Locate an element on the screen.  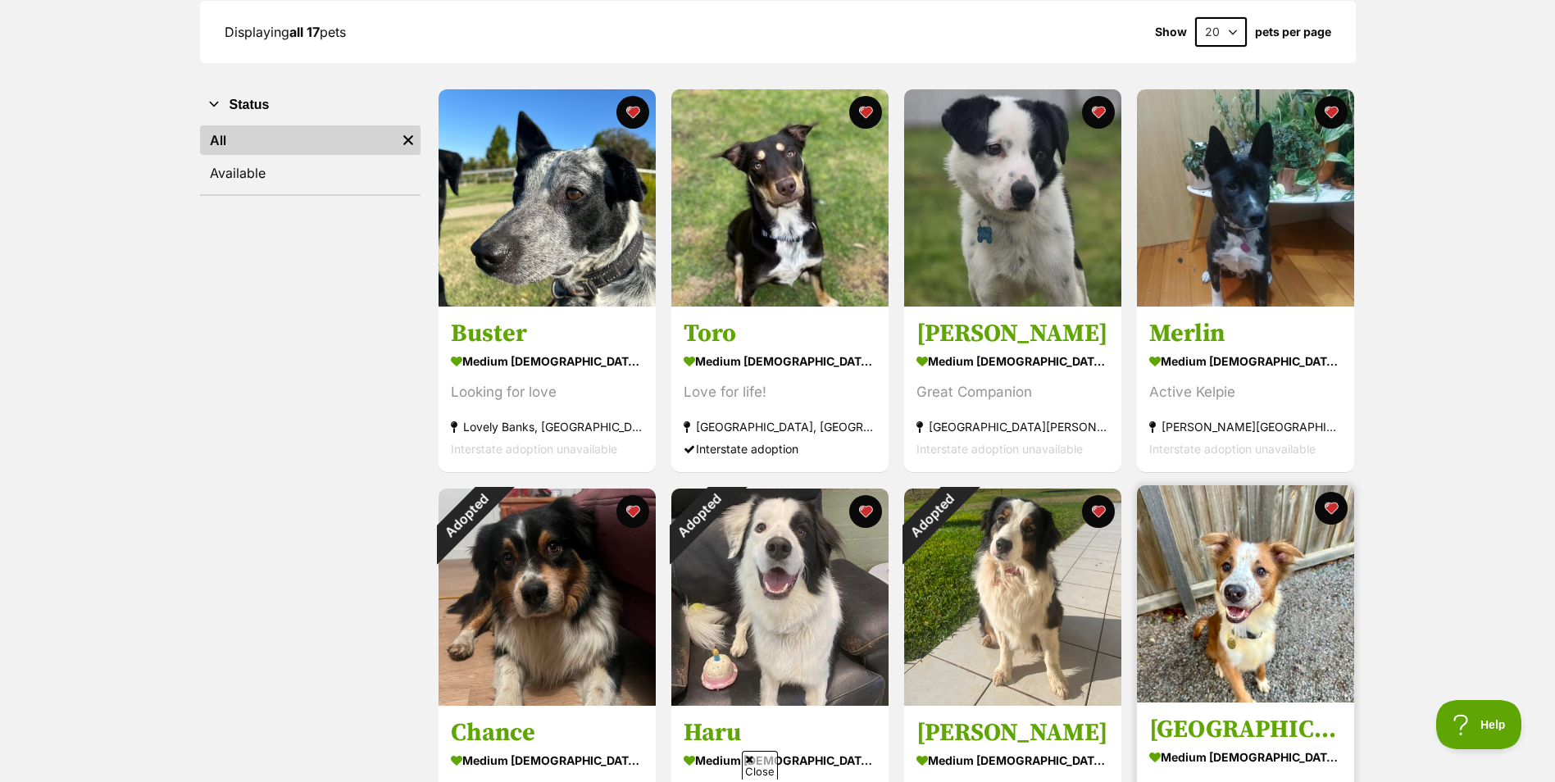
h3: Chance is located at coordinates (547, 733).